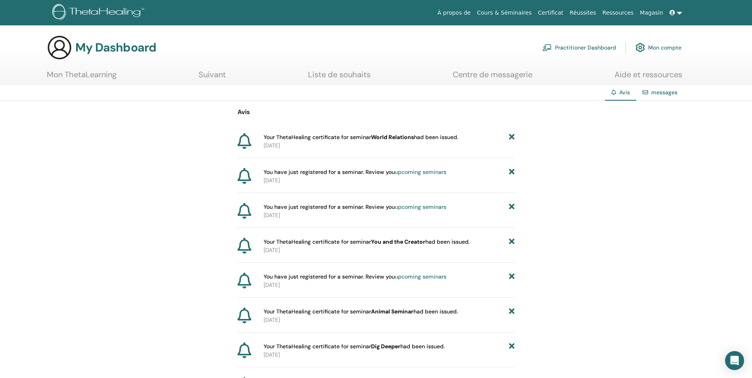 The height and width of the screenshot is (378, 752). What do you see at coordinates (99, 13) in the screenshot?
I see `img: logo.png` at bounding box center [99, 13].